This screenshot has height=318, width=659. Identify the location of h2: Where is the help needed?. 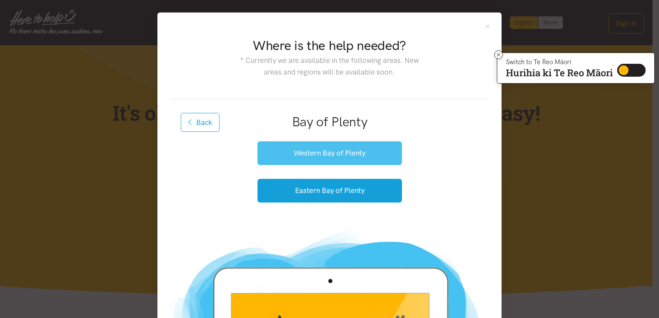
(329, 46).